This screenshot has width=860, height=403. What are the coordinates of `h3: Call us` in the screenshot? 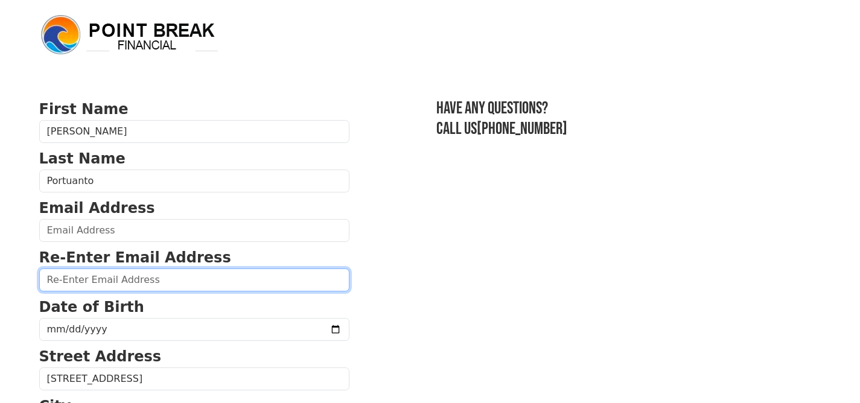 It's located at (629, 129).